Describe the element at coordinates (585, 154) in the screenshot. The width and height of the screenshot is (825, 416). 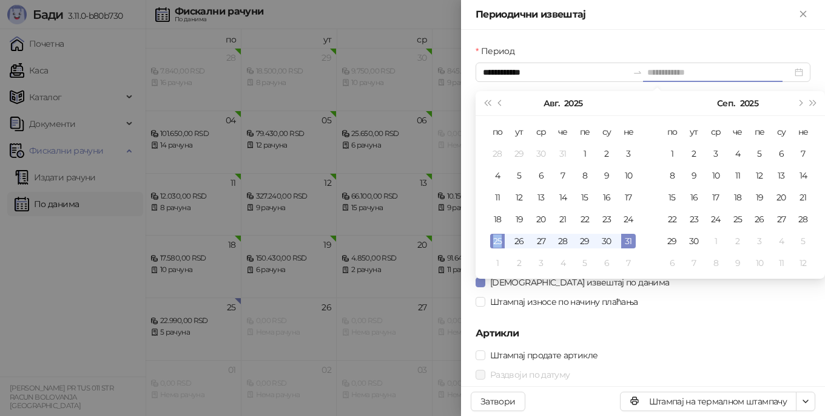
I see `div: 1` at that location.